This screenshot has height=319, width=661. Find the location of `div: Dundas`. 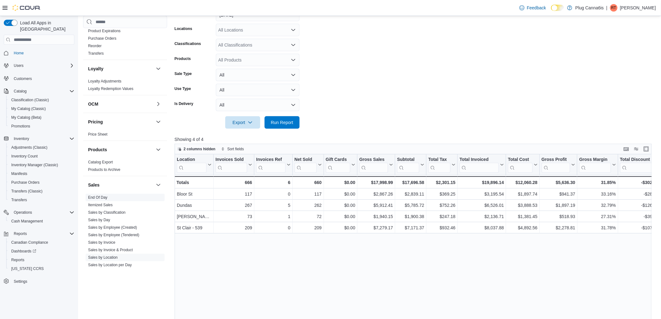

div: Dundas is located at coordinates (194, 205).